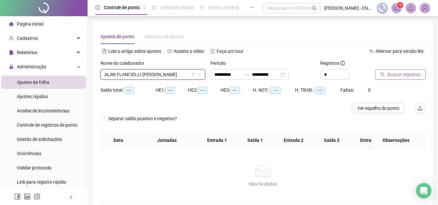 Image resolution: width=438 pixels, height=205 pixels. I want to click on th: Observações, so click(396, 140).